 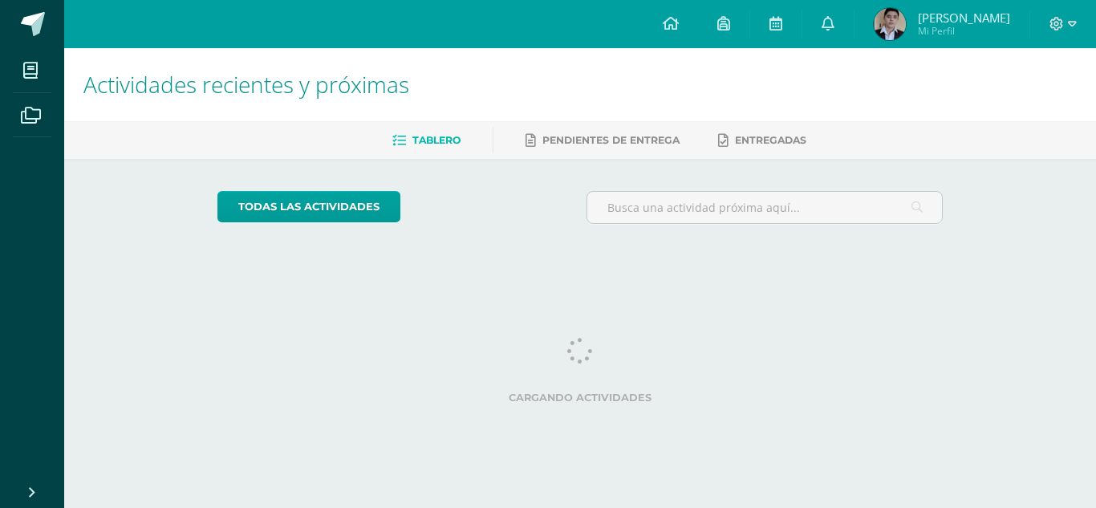 What do you see at coordinates (309, 206) in the screenshot?
I see `a: todas las Actividades` at bounding box center [309, 206].